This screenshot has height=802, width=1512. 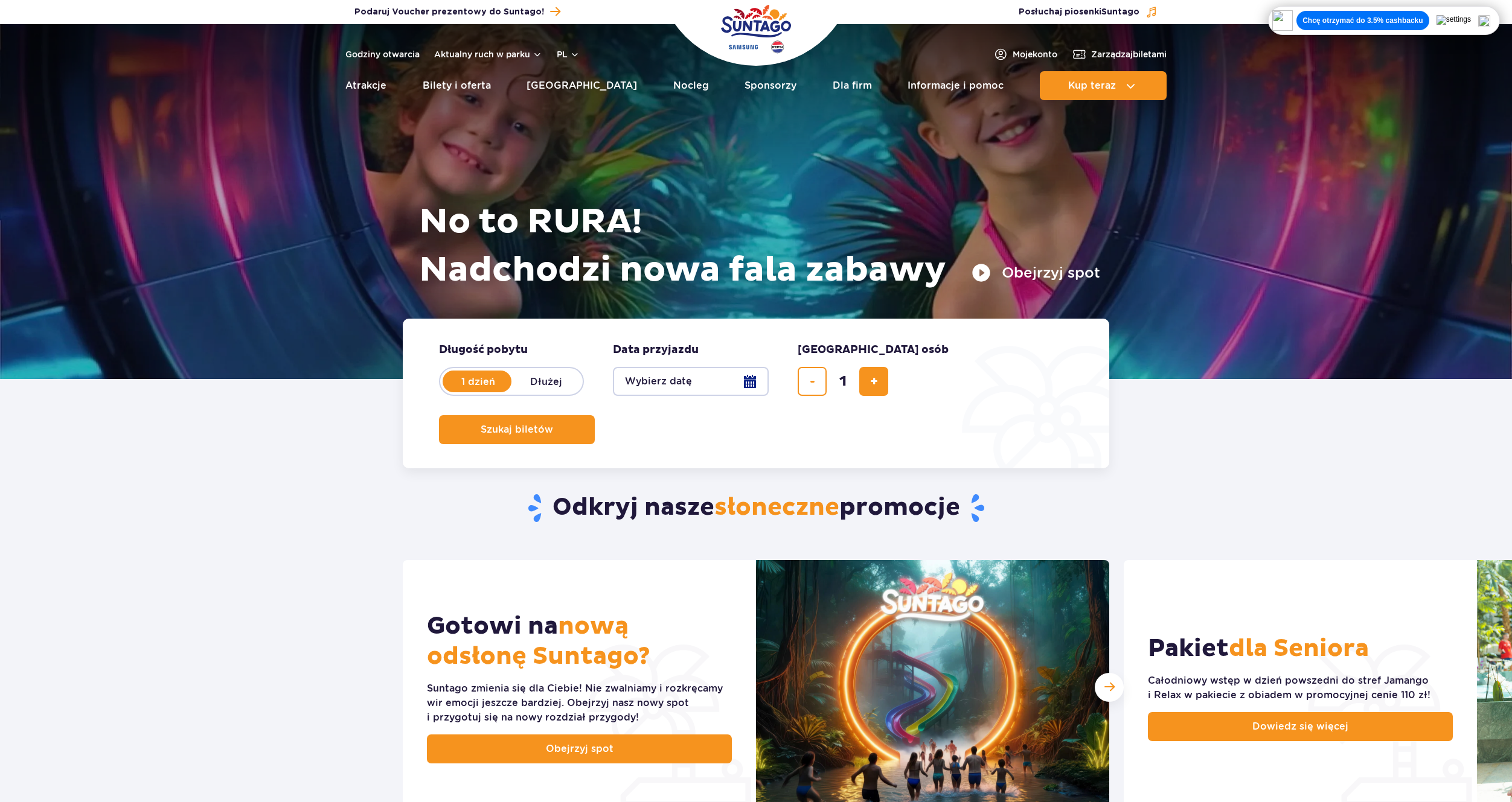 I want to click on button: Aktualny ruch w parku, so click(x=488, y=54).